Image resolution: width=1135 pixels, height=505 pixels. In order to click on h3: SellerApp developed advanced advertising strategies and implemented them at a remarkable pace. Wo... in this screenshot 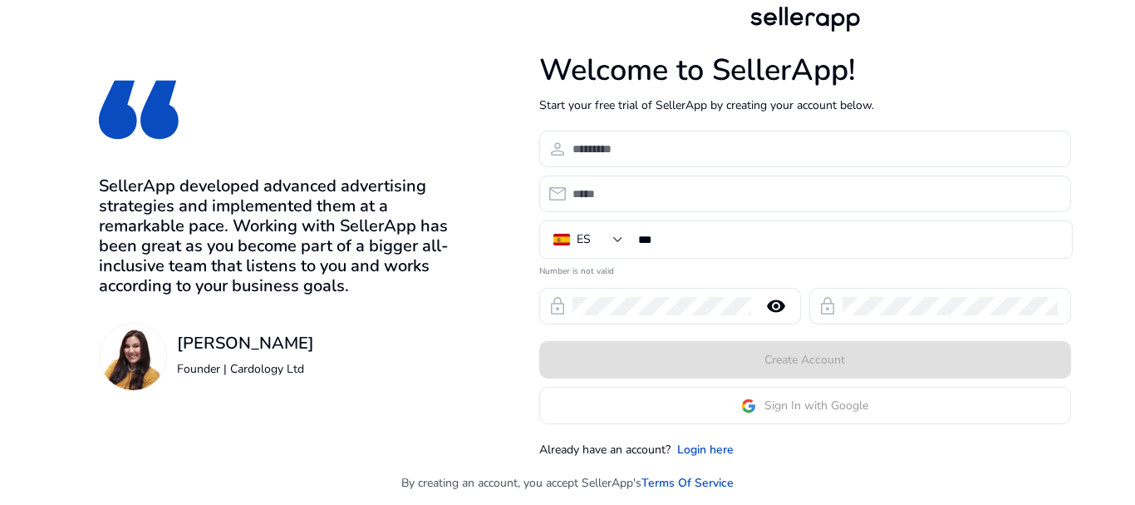, I will do `click(276, 236)`.